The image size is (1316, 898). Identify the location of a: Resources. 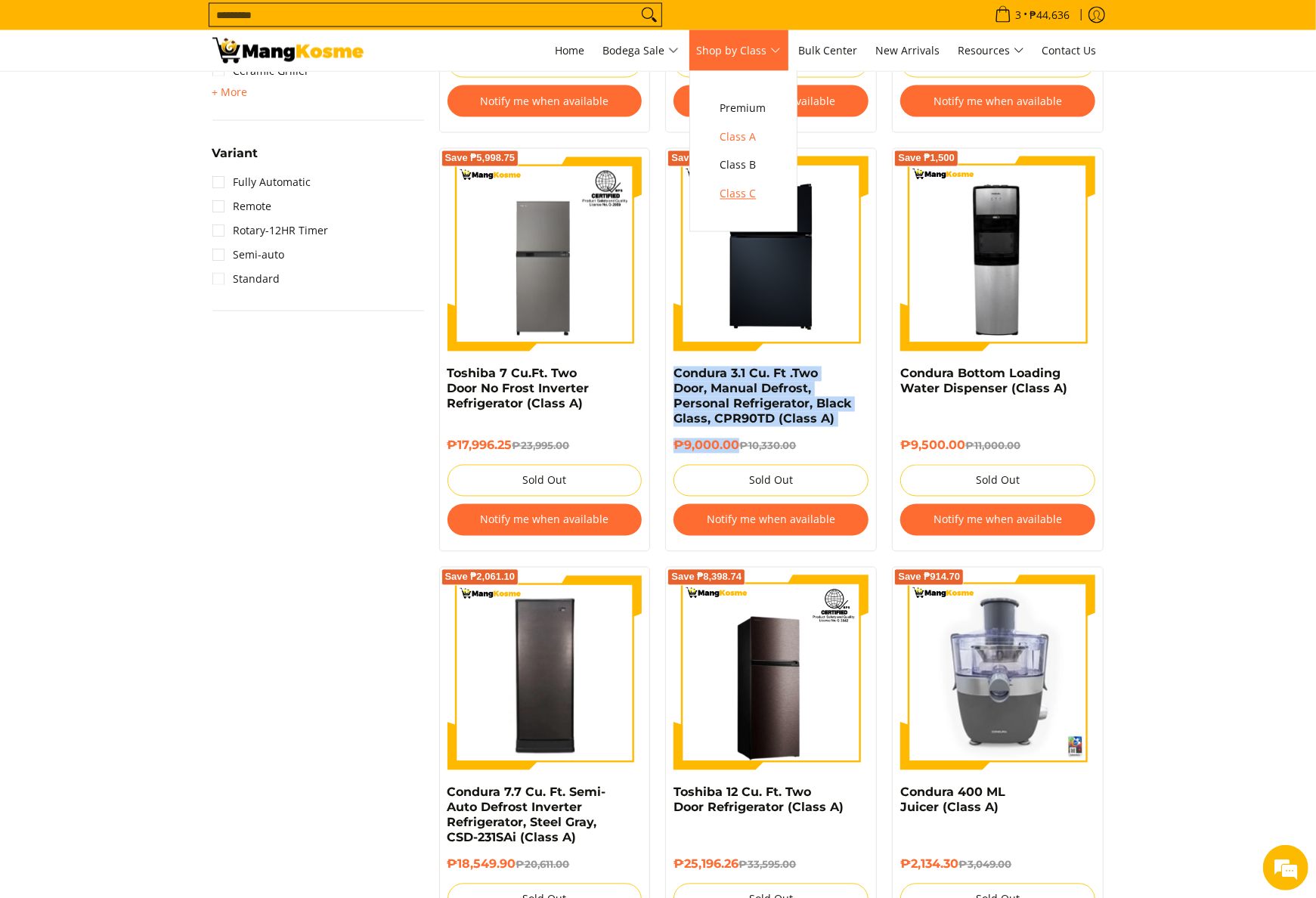
(992, 50).